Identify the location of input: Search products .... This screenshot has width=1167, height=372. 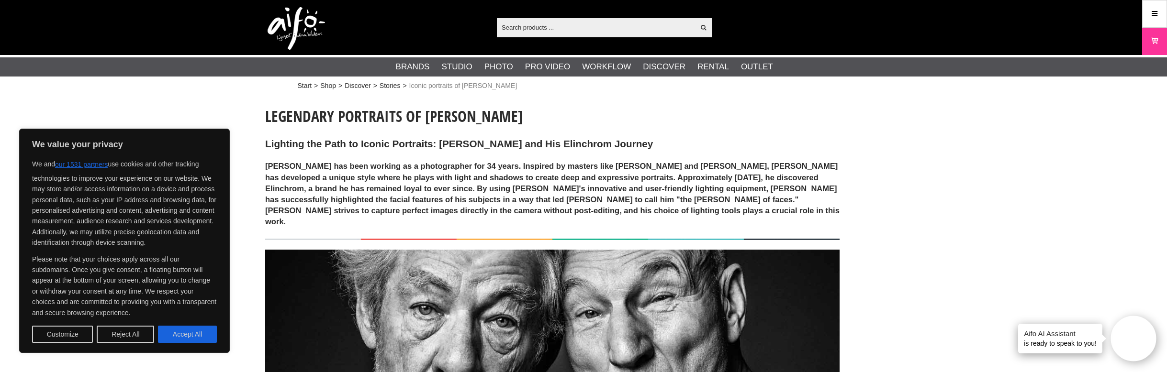
(595, 27).